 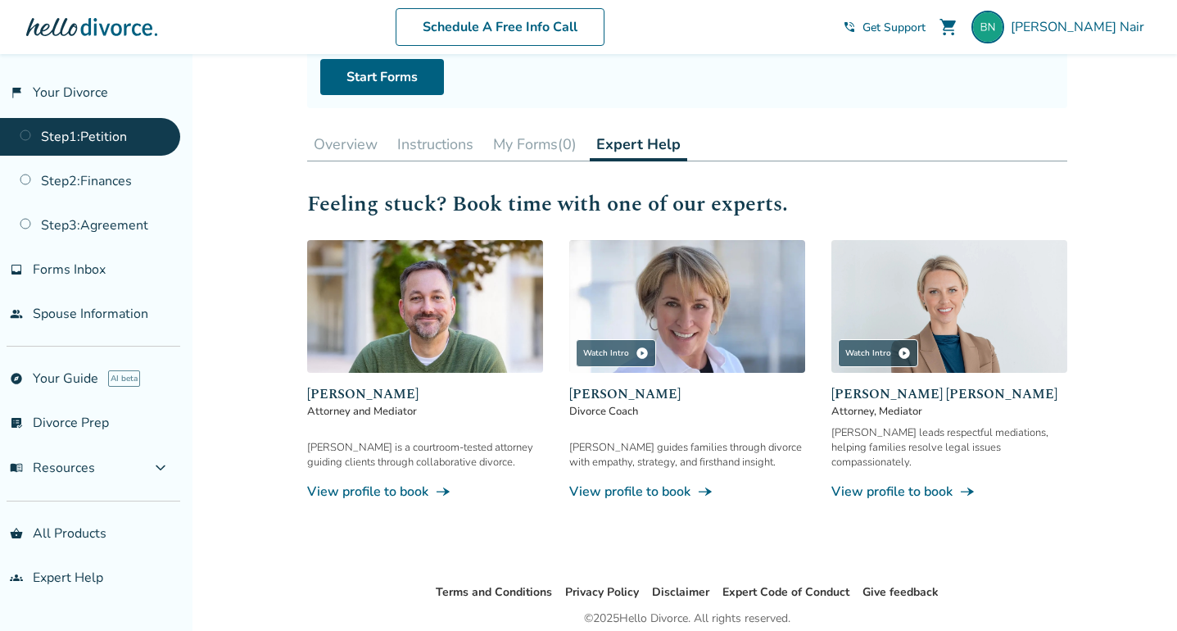 I want to click on li: Disclaimer, so click(x=681, y=592).